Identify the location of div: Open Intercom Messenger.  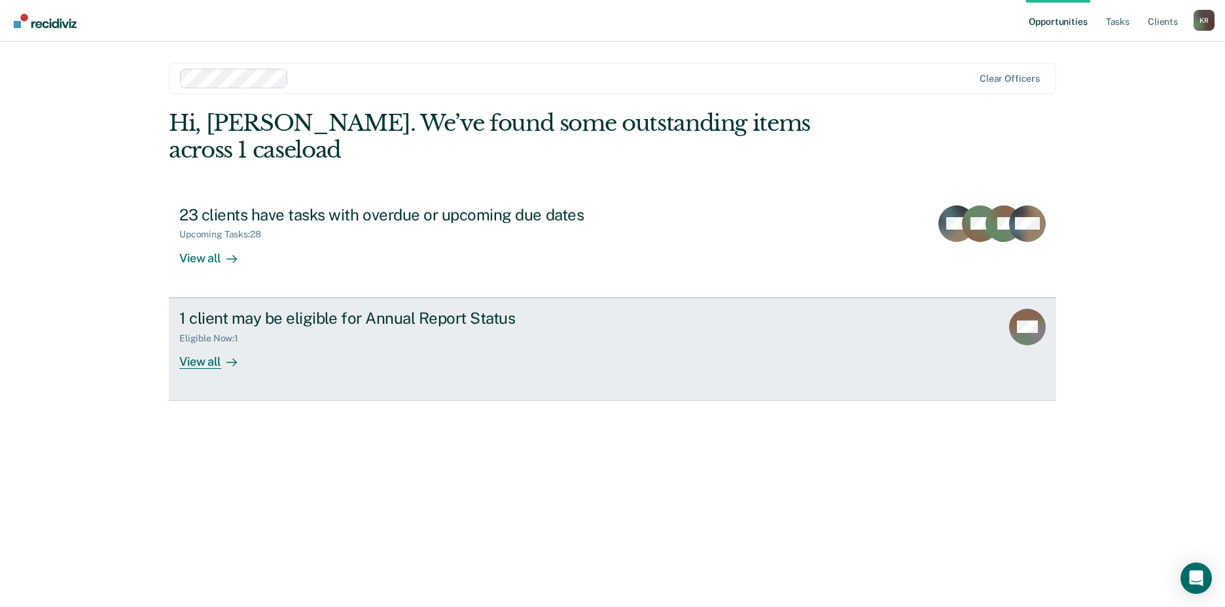
(1196, 578).